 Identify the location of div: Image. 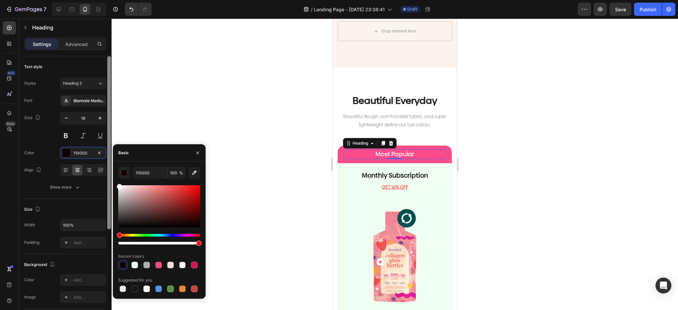
(30, 297).